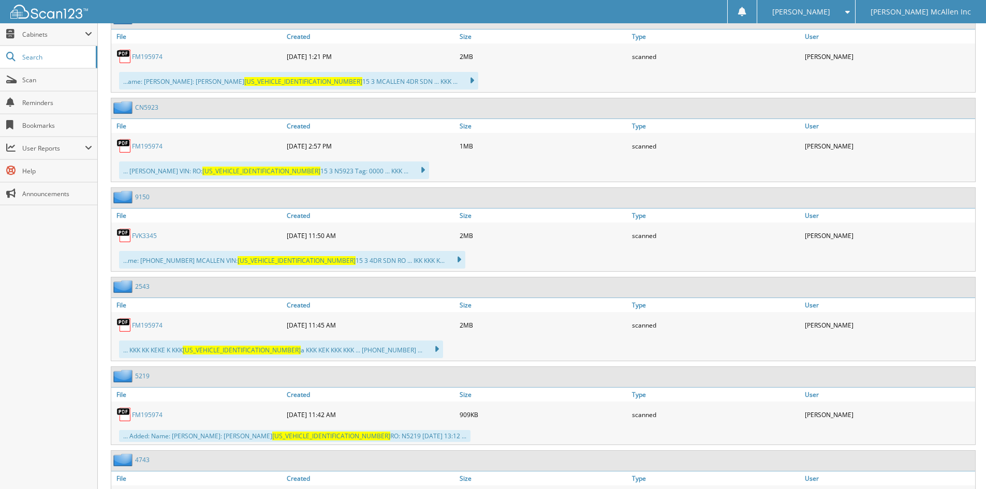 The height and width of the screenshot is (489, 986). What do you see at coordinates (544, 415) in the screenshot?
I see `div: 909KB` at bounding box center [544, 415].